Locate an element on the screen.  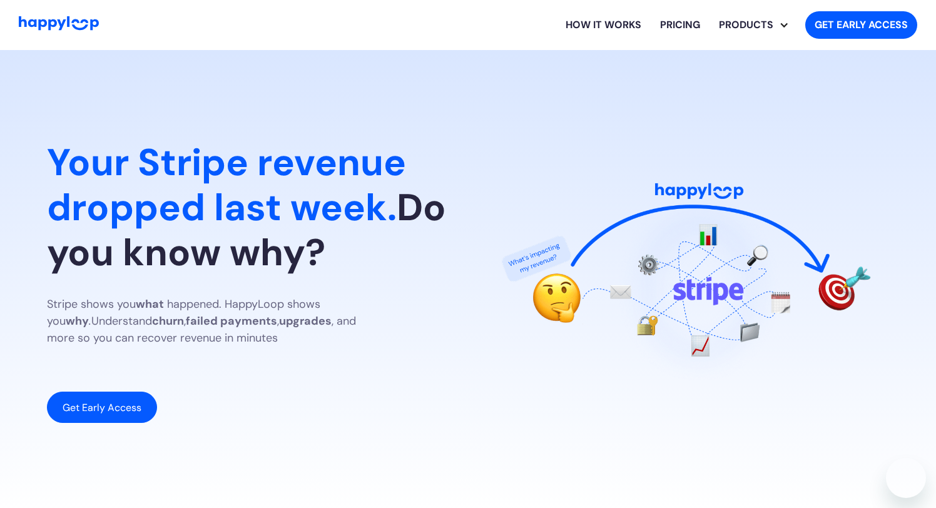
a: Get started with HappyLoop is located at coordinates (861, 25).